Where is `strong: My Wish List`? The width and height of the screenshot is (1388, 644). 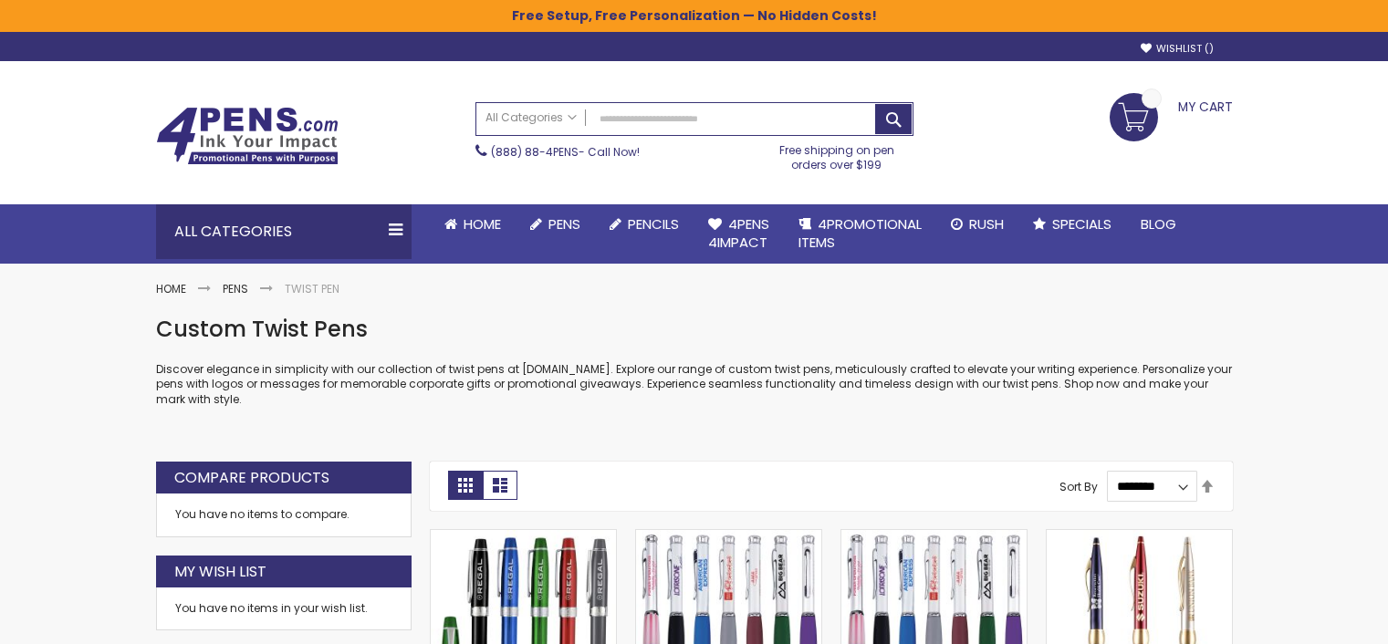
strong: My Wish List is located at coordinates (220, 572).